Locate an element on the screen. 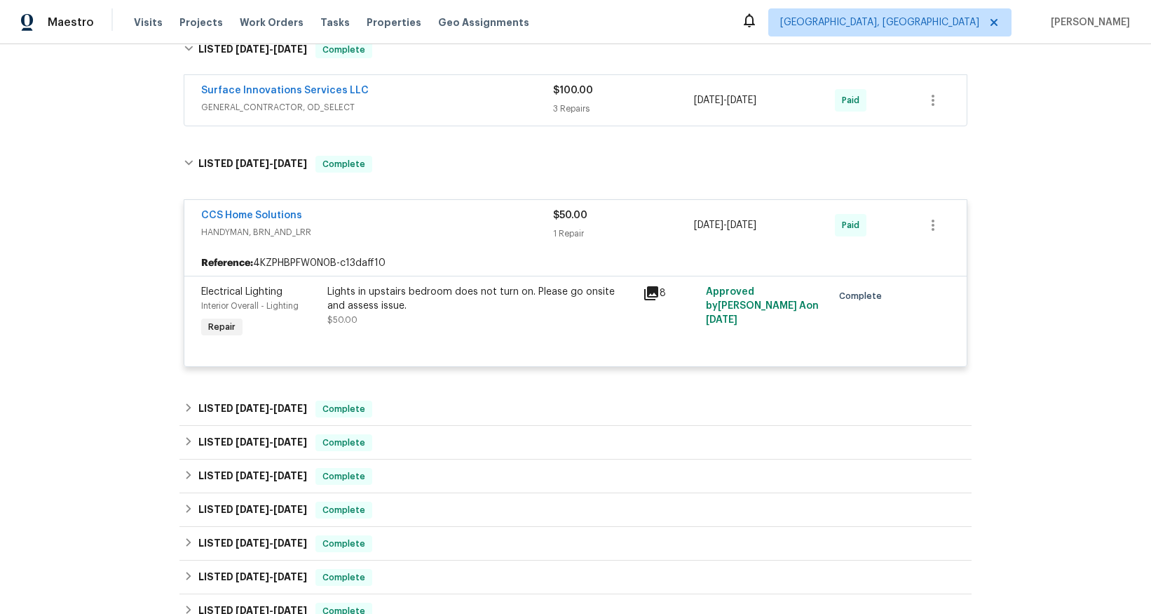 This screenshot has height=614, width=1151. div: 3 Repairs is located at coordinates (623, 109).